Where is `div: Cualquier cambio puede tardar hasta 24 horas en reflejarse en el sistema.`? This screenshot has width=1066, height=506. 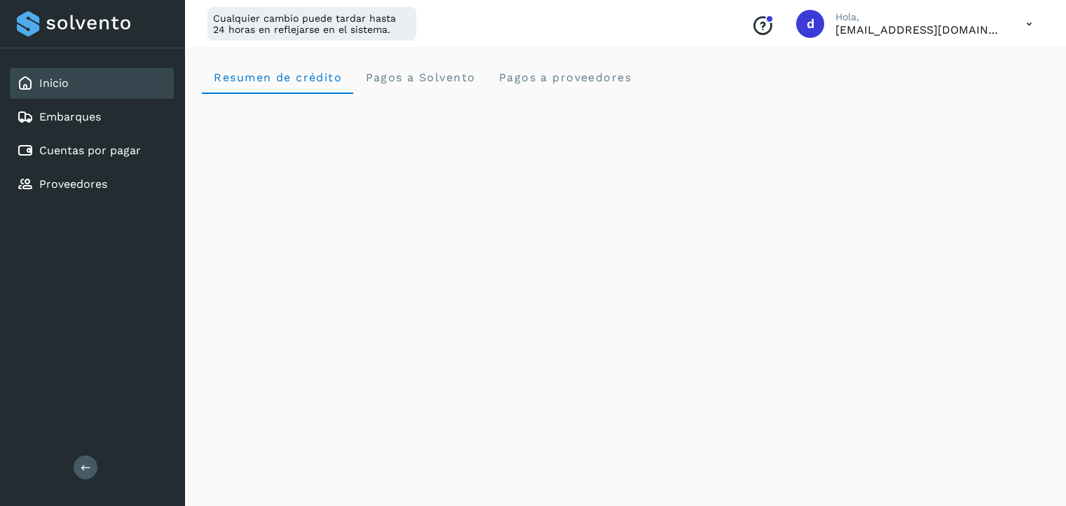 div: Cualquier cambio puede tardar hasta 24 horas en reflejarse en el sistema. is located at coordinates (312, 24).